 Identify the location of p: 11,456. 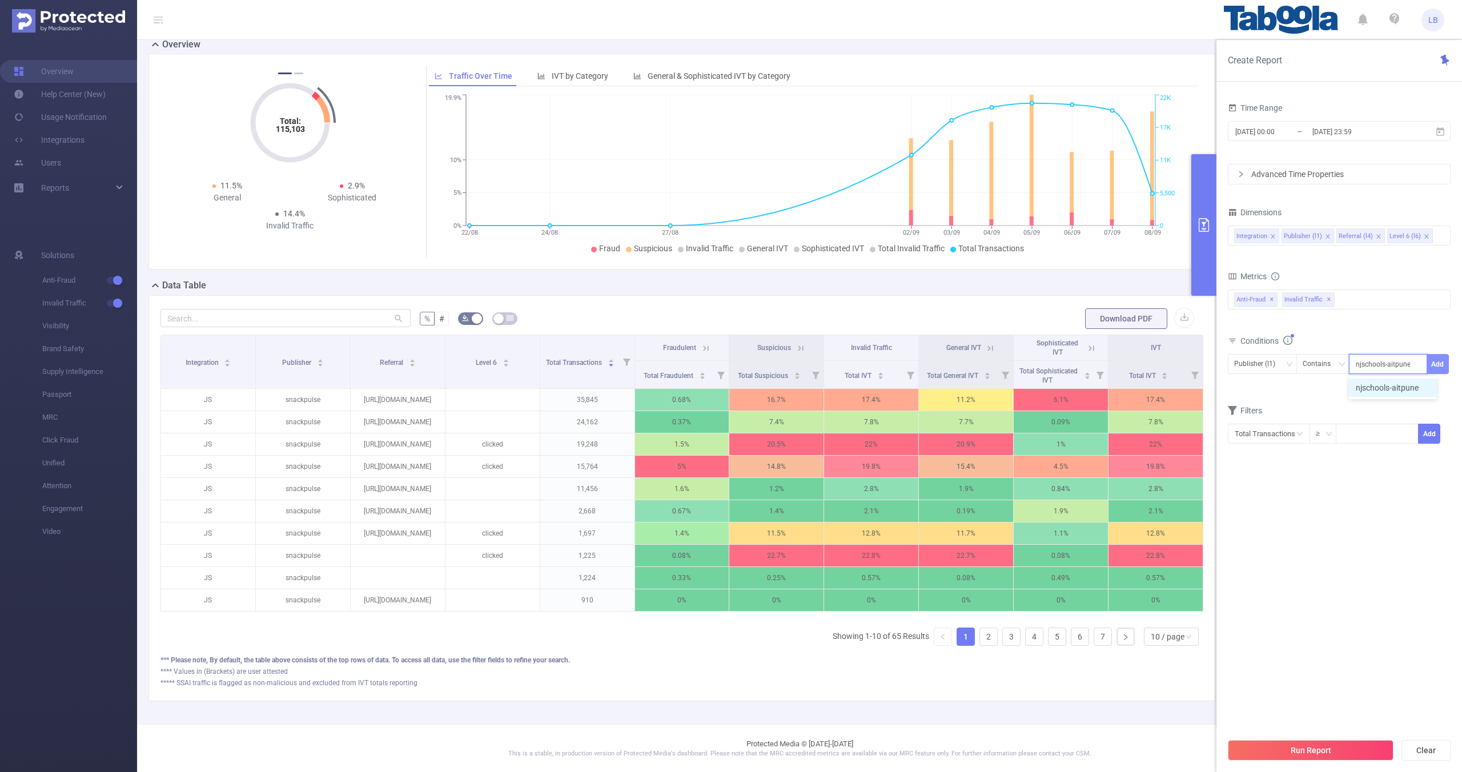
(587, 489).